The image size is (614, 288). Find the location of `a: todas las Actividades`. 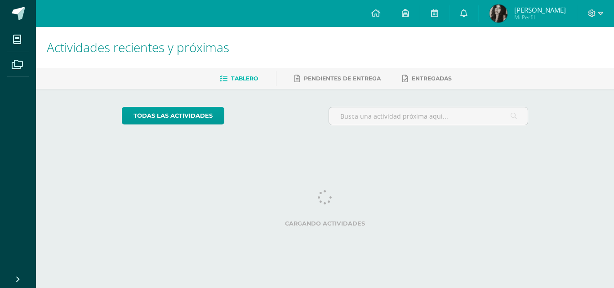

a: todas las Actividades is located at coordinates (173, 115).